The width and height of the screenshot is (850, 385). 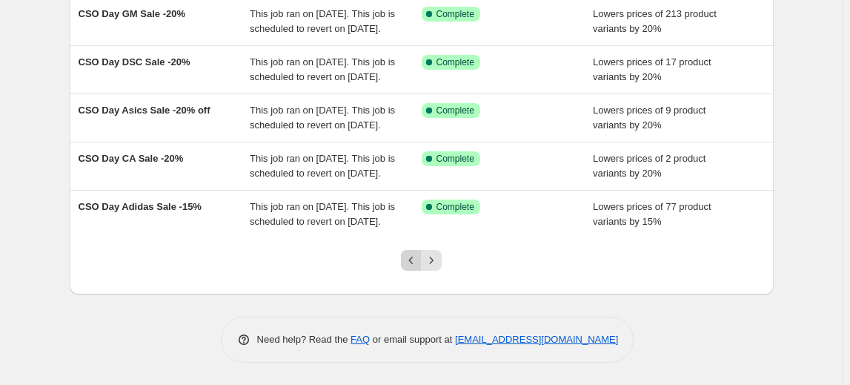 I want to click on span: or email support at, so click(x=412, y=339).